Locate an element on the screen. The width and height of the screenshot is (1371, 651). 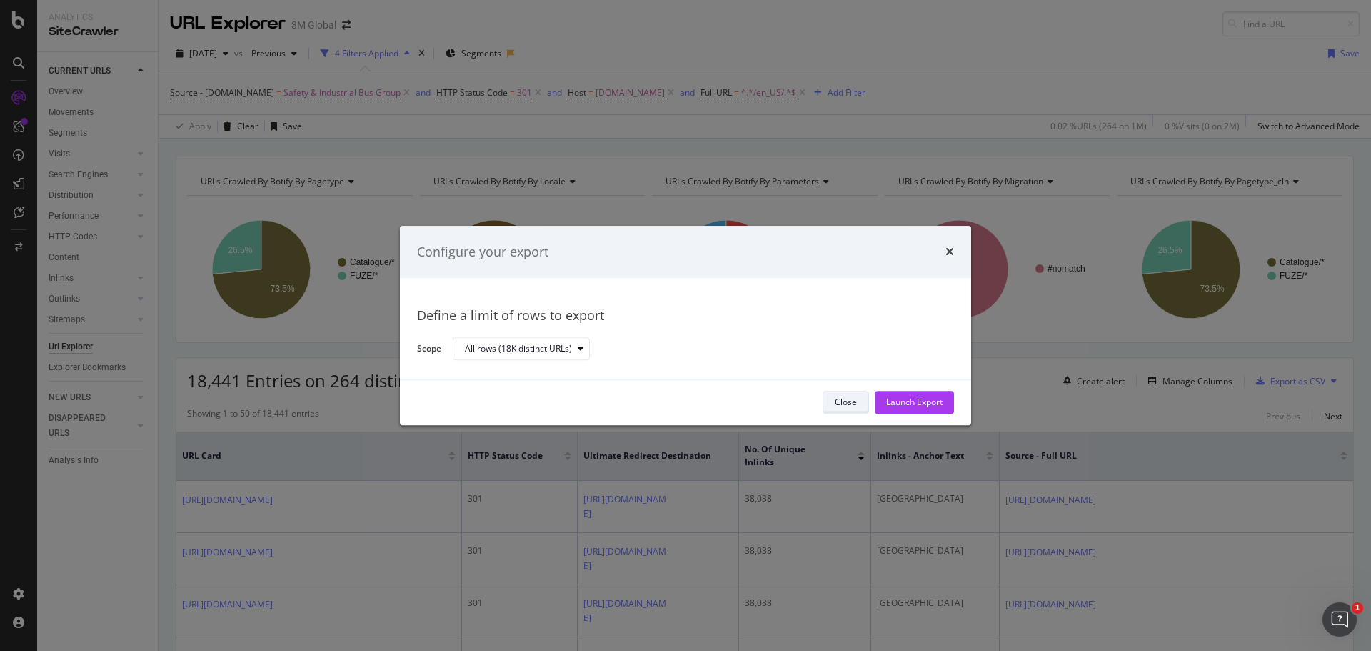
span: 1 is located at coordinates (1357, 608).